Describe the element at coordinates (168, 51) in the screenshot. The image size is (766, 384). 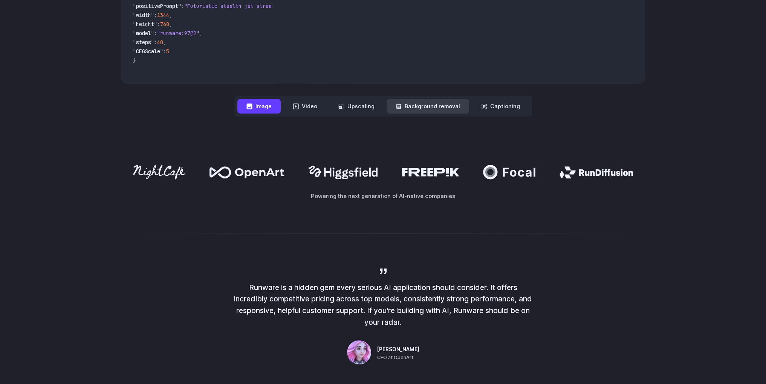
I see `span: 5` at that location.